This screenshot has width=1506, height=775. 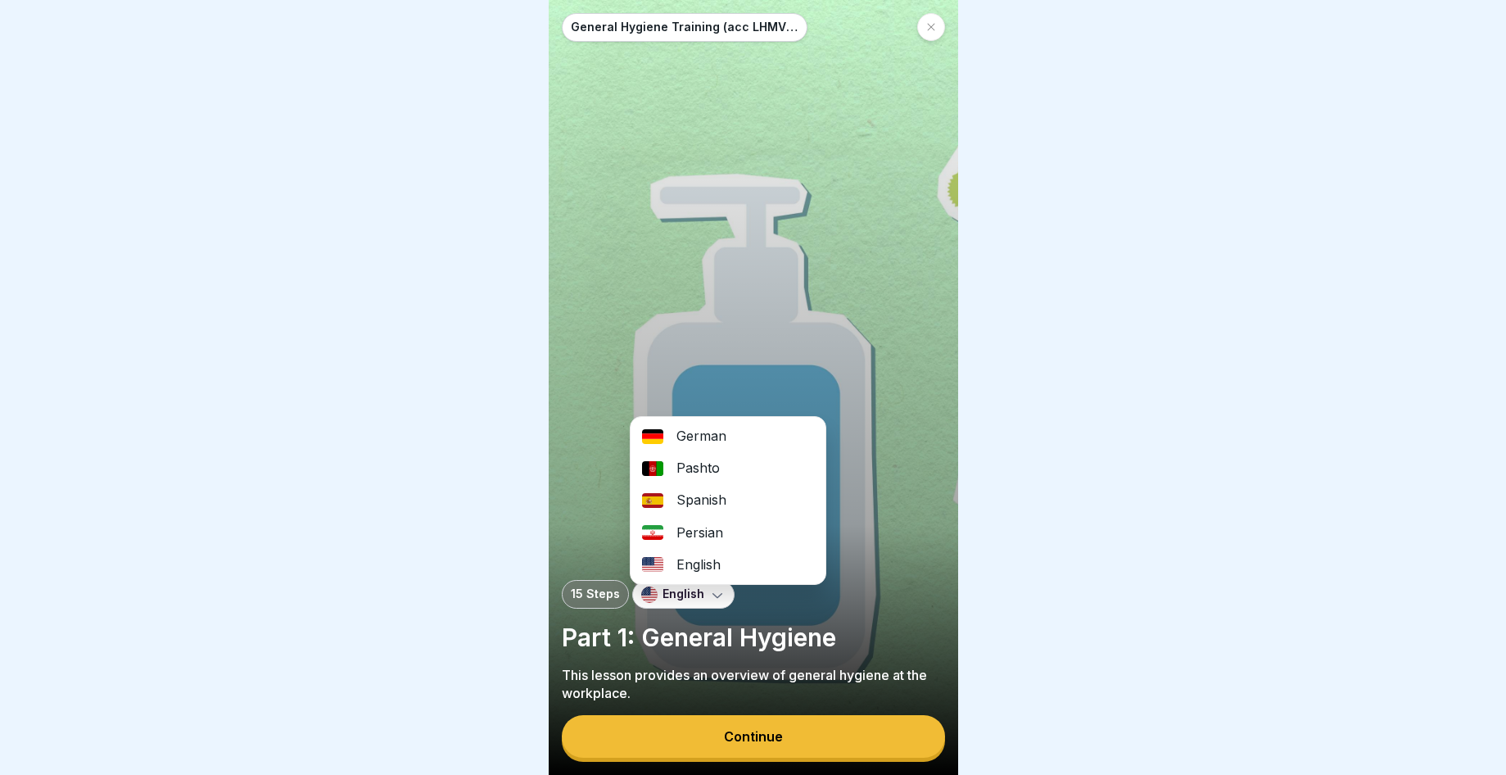 I want to click on div: Continue, so click(x=753, y=736).